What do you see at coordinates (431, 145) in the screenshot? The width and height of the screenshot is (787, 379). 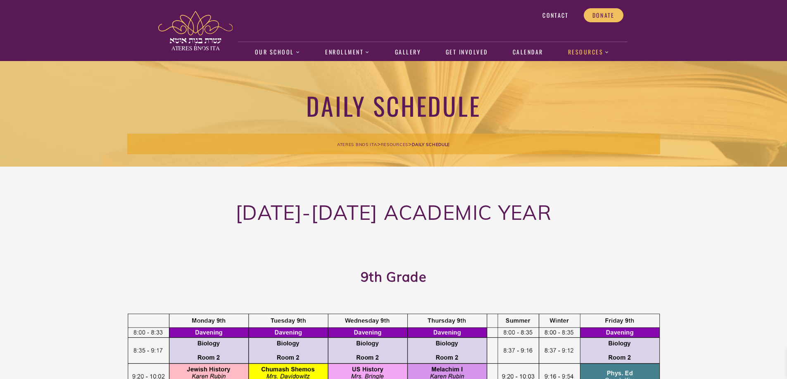 I see `span: Daily Schedule` at bounding box center [431, 145].